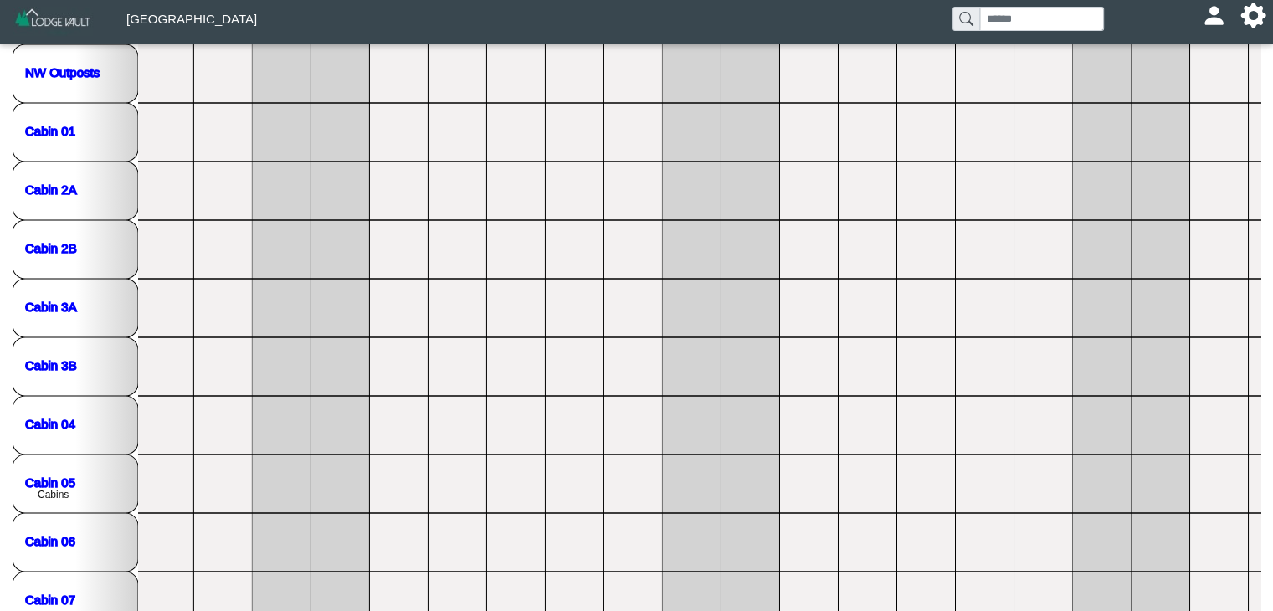  I want to click on a: NW Outposts, so click(62, 71).